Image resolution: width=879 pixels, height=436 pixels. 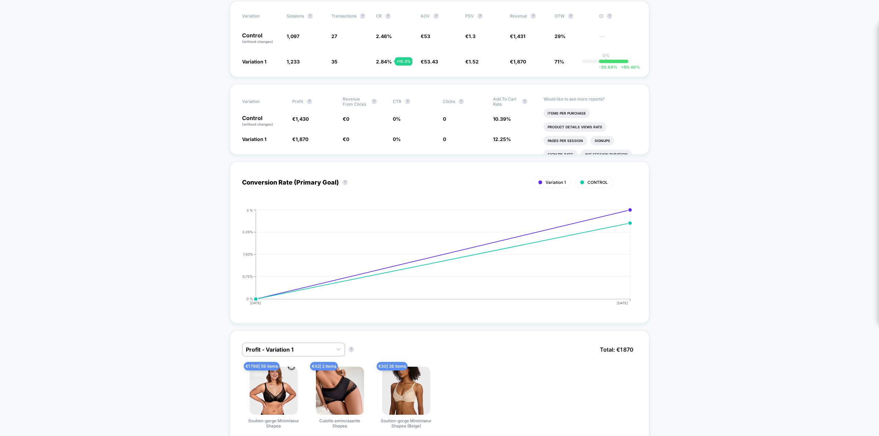 I want to click on span: Add To Cart Rate, so click(x=506, y=102).